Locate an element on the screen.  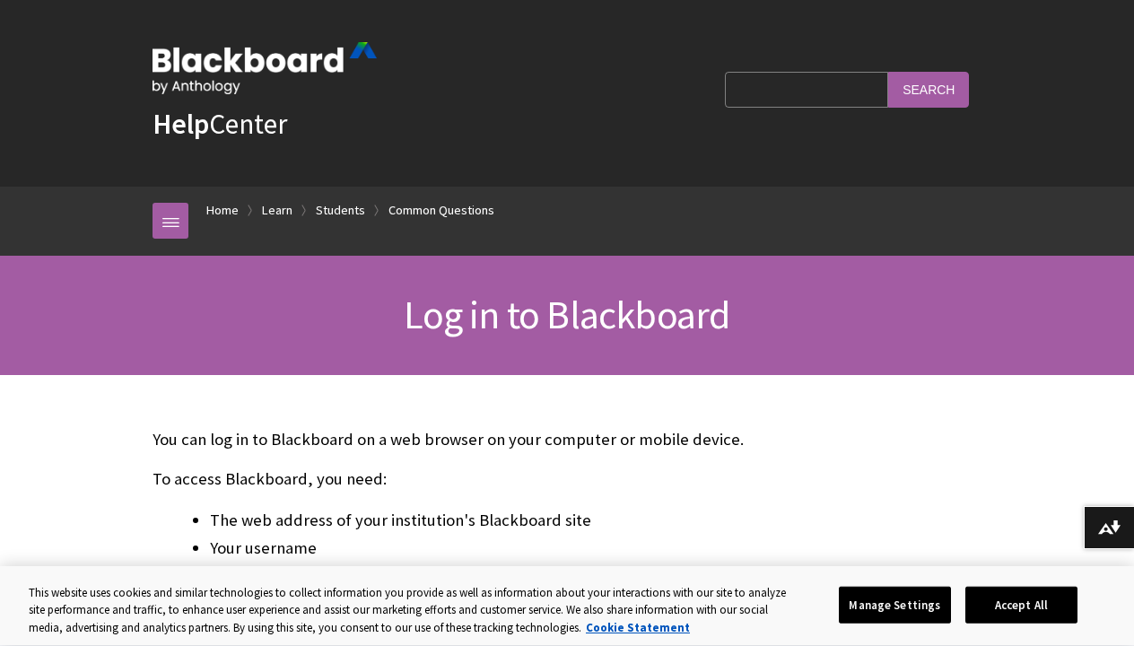
button: Manage Settings is located at coordinates (894, 604).